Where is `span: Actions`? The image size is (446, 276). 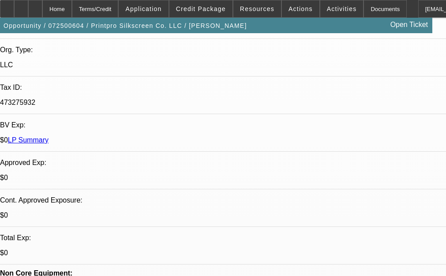
span: Actions is located at coordinates (301, 9).